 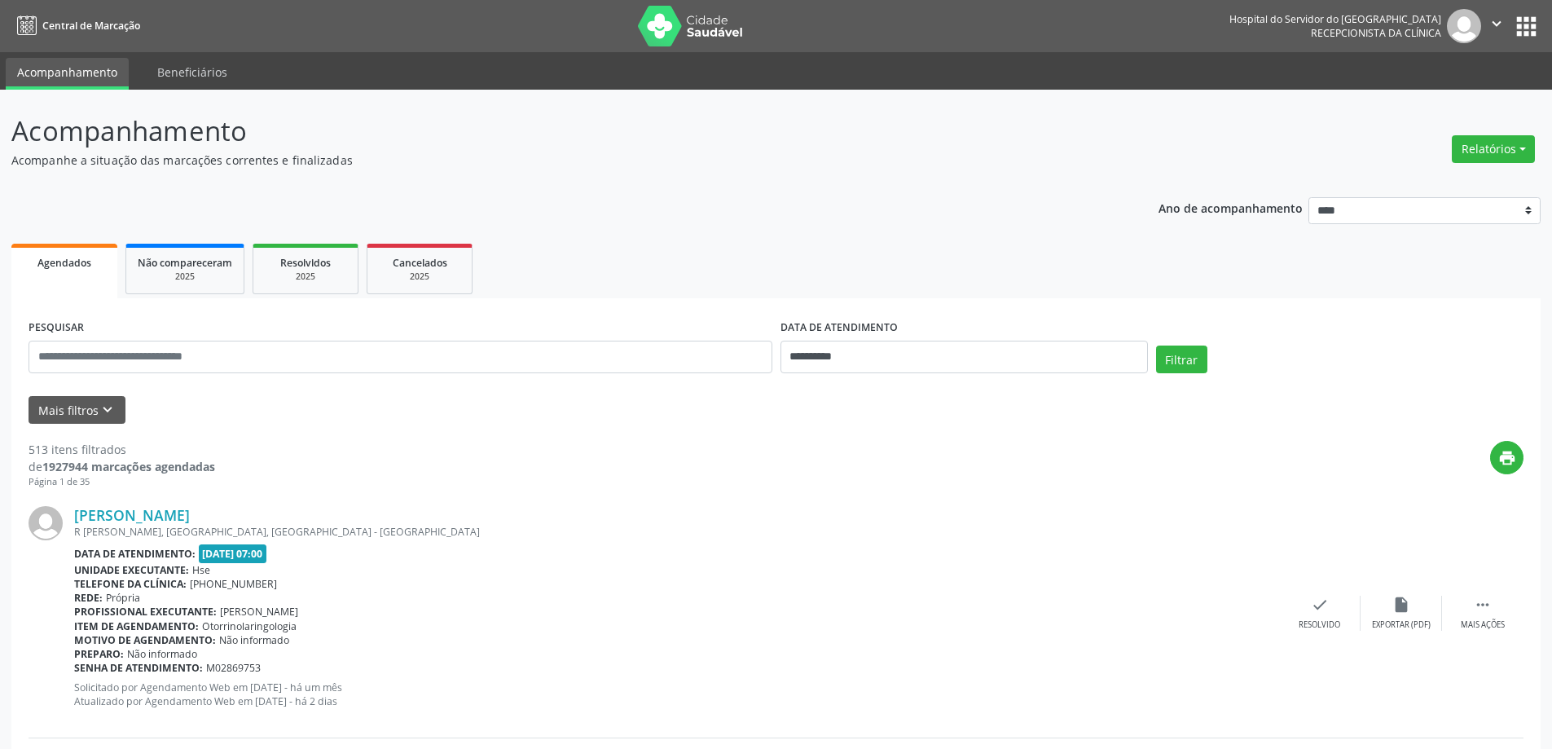 What do you see at coordinates (1402, 625) in the screenshot?
I see `div: Exportar (PDF)` at bounding box center [1402, 625].